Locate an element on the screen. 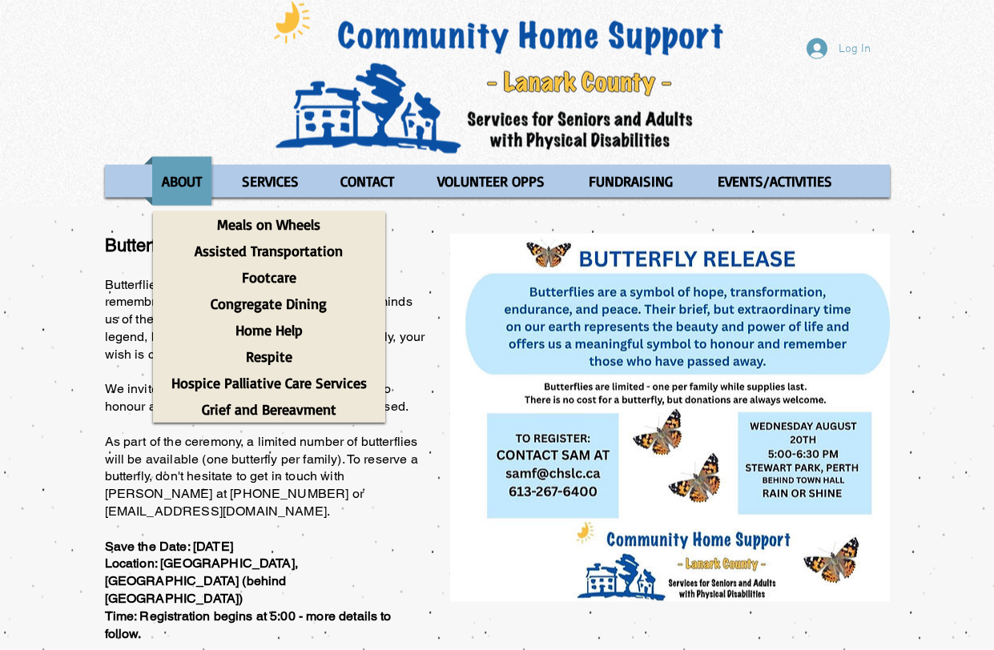  p: Hospice Palliative Care Services is located at coordinates (269, 383).